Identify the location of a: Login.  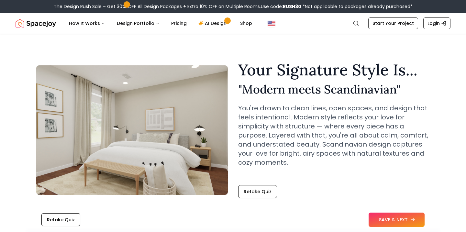
(437, 23).